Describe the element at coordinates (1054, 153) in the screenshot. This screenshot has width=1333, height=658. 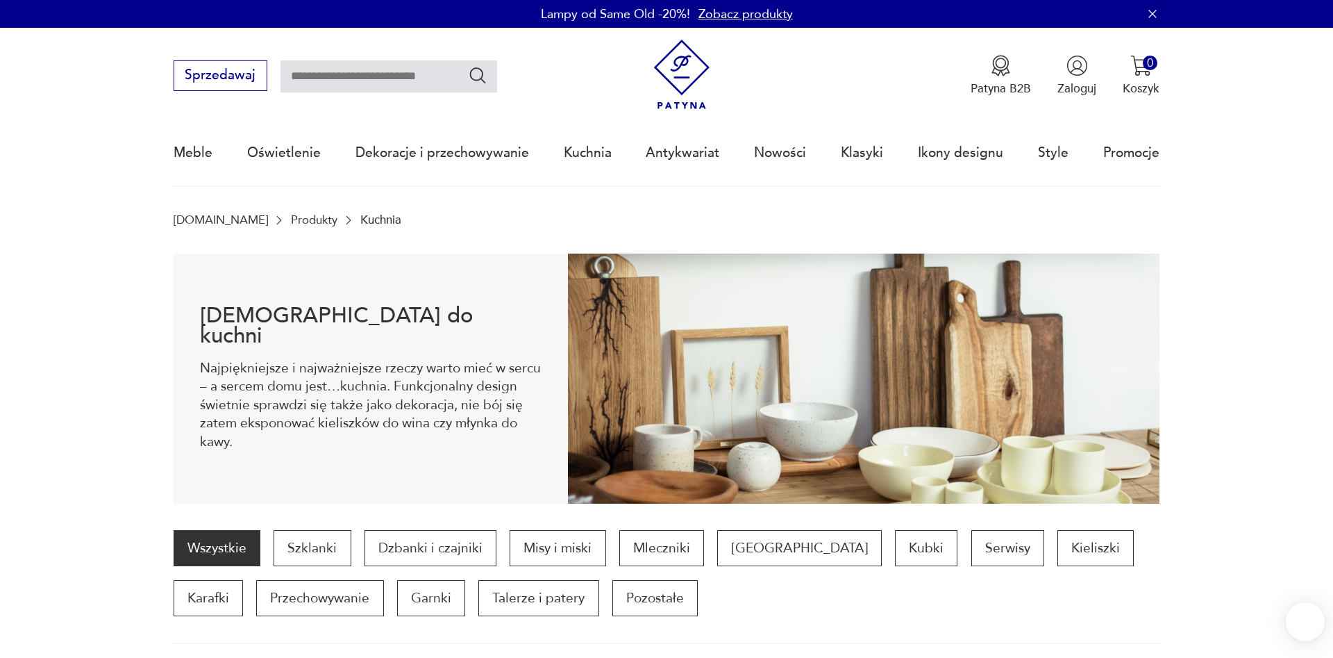
I see `a: Style` at that location.